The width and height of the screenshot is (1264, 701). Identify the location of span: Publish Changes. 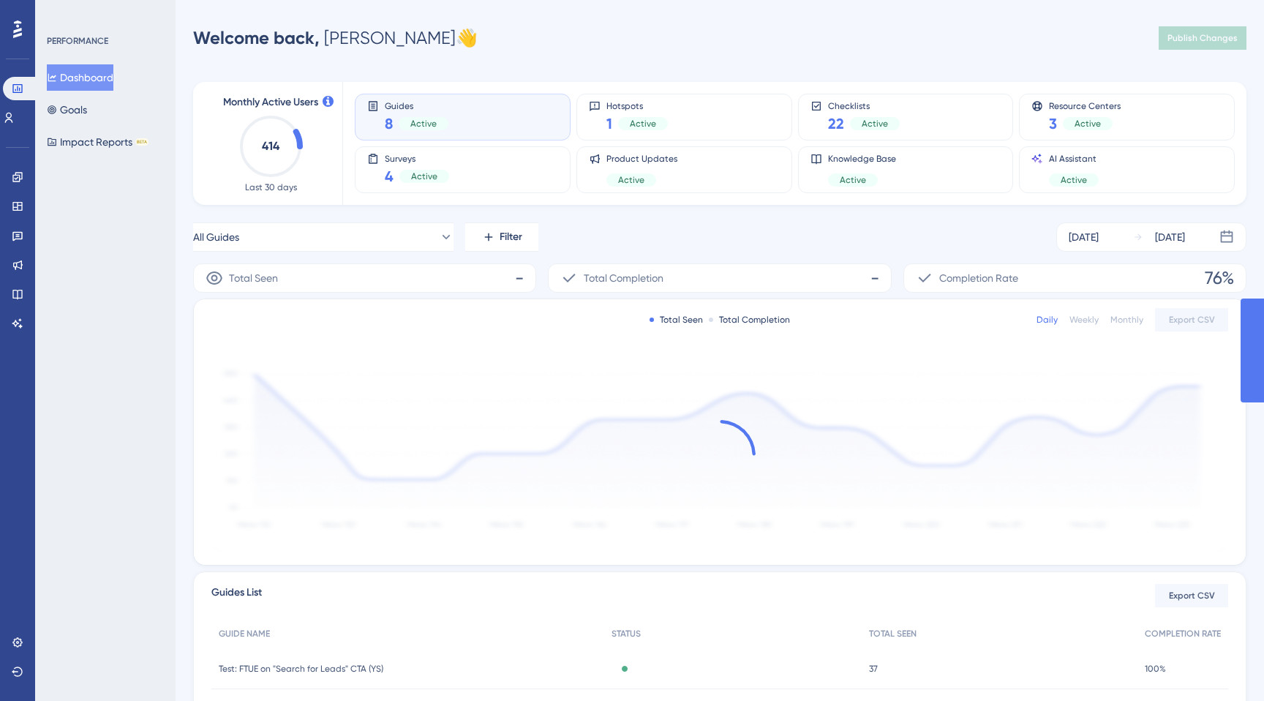
(1203, 38).